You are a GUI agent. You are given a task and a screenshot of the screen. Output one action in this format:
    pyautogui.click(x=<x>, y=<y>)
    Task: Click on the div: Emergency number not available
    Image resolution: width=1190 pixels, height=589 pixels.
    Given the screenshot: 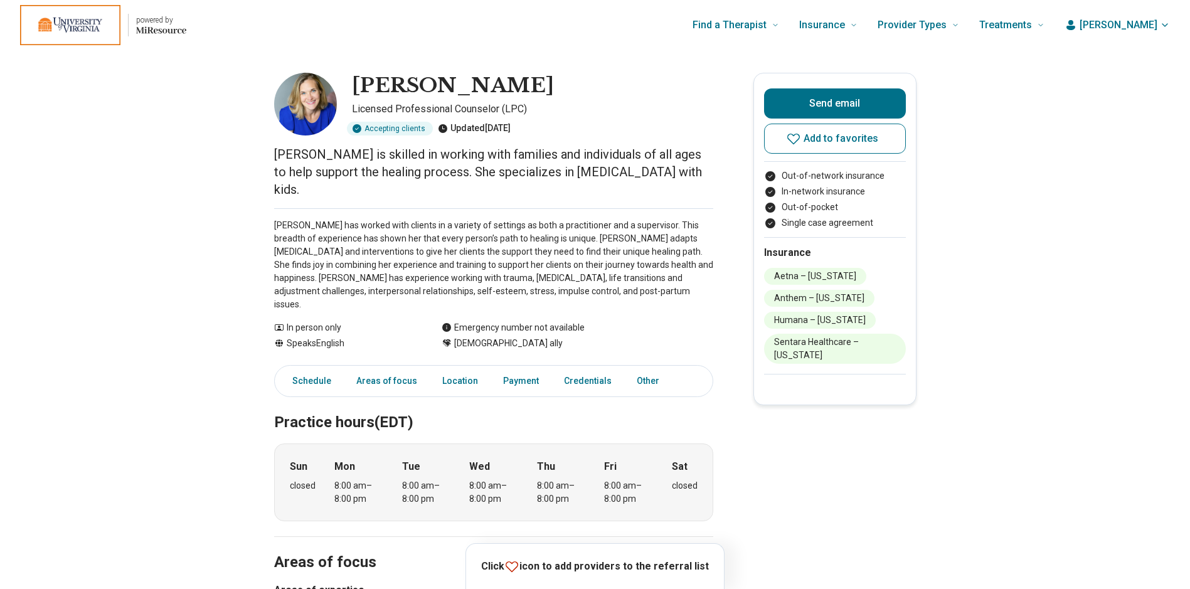 What is the action you would take?
    pyautogui.click(x=513, y=327)
    